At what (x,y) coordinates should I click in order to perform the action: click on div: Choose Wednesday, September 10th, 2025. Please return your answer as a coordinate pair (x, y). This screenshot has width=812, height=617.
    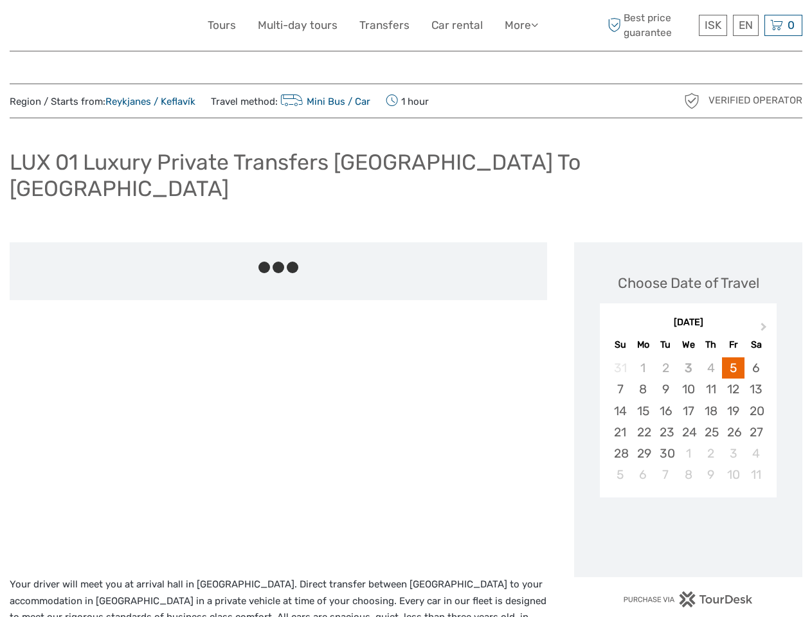
    Looking at the image, I should click on (688, 389).